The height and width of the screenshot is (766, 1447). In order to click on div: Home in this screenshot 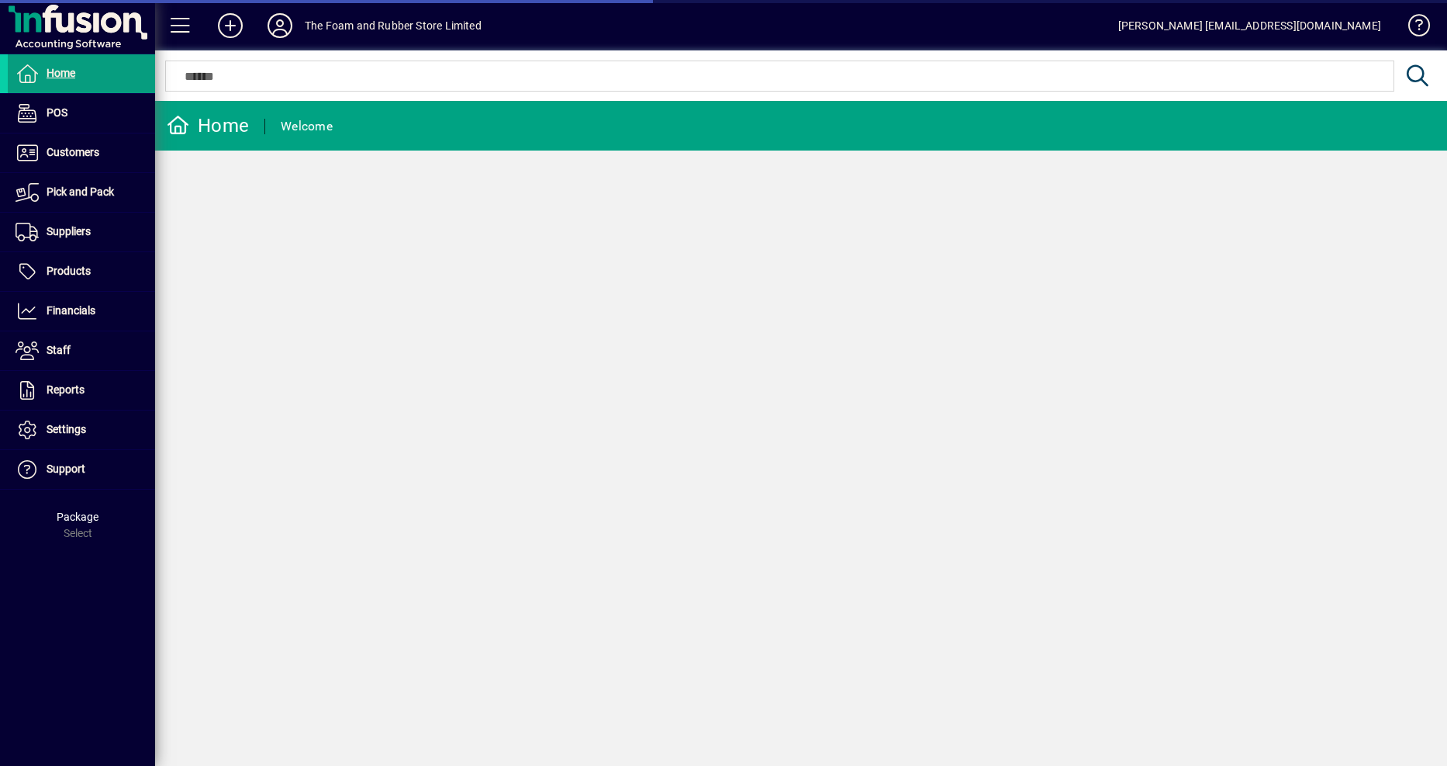, I will do `click(208, 126)`.